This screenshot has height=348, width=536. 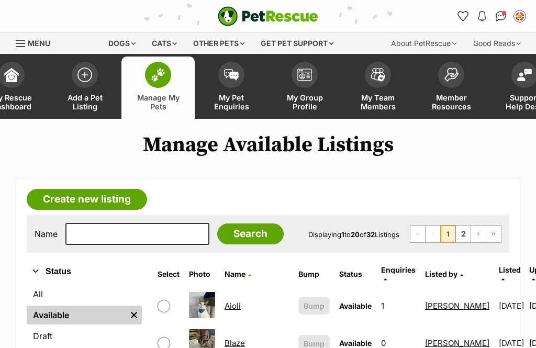 What do you see at coordinates (398, 305) in the screenshot?
I see `td: 1` at bounding box center [398, 305].